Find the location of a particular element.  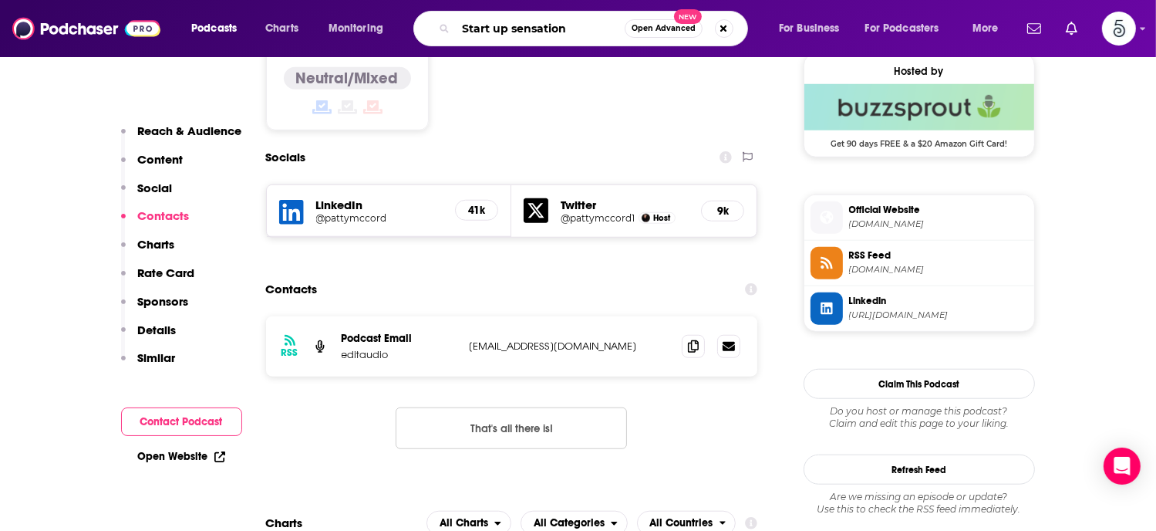

h5: LinkedIn is located at coordinates (380, 204).